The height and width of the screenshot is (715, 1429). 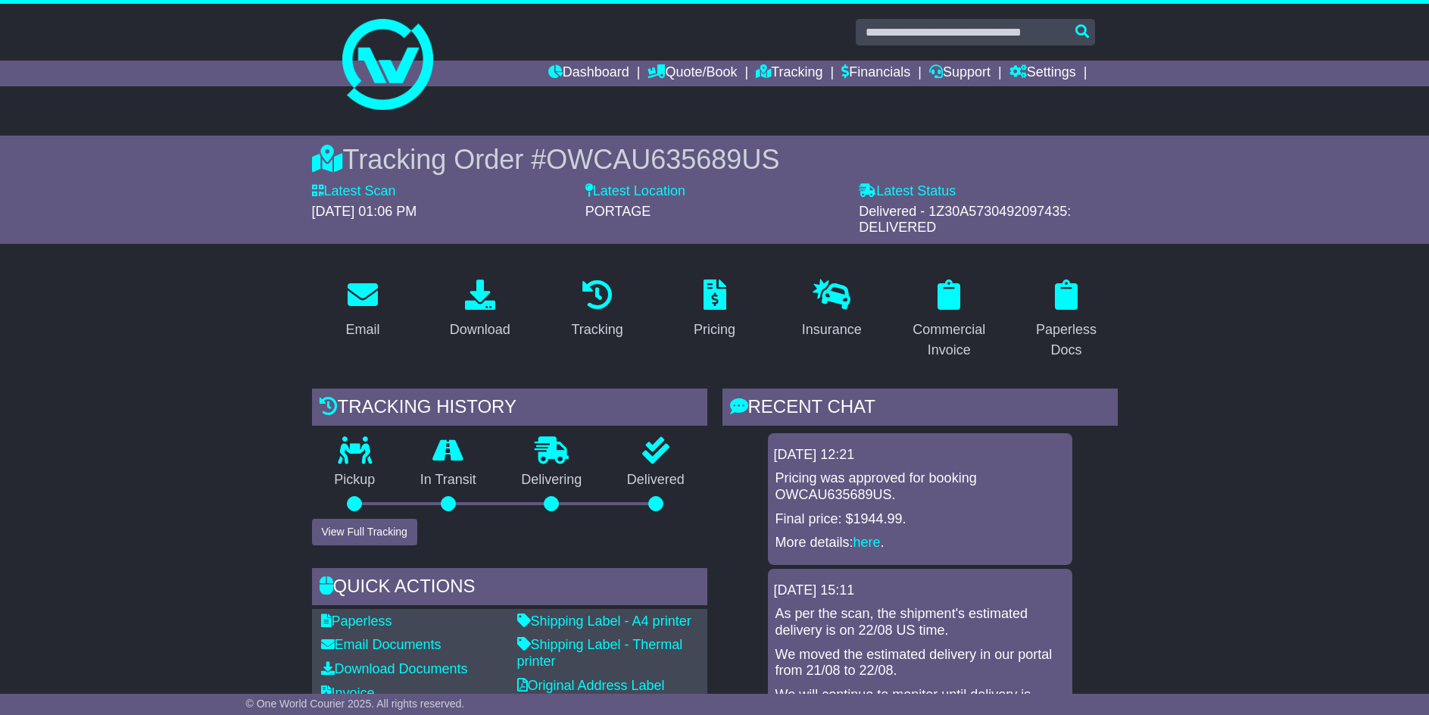 What do you see at coordinates (348, 693) in the screenshot?
I see `a: Invoice` at bounding box center [348, 693].